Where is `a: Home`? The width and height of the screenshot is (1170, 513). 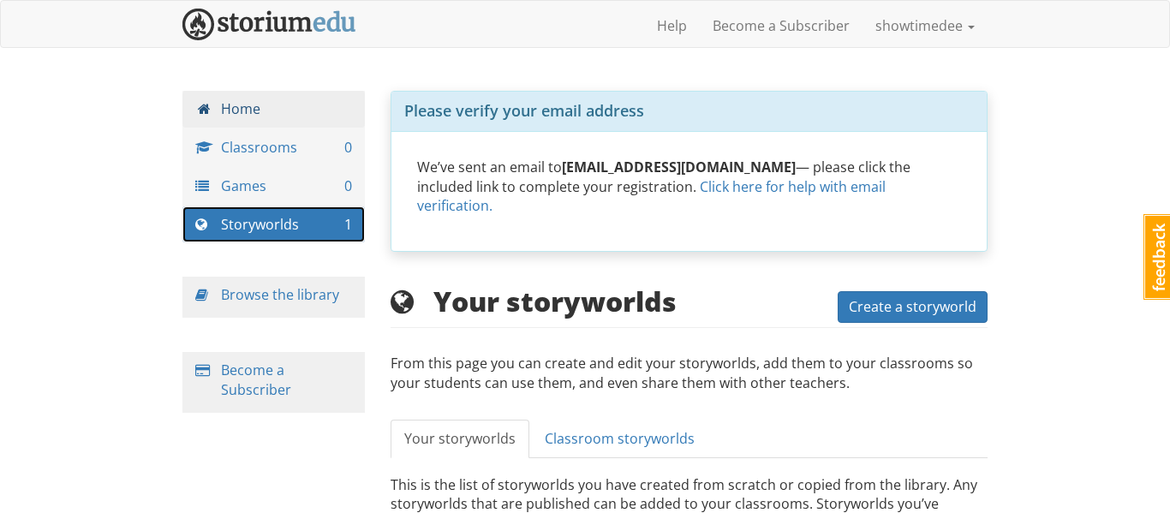
a: Home is located at coordinates (273, 109).